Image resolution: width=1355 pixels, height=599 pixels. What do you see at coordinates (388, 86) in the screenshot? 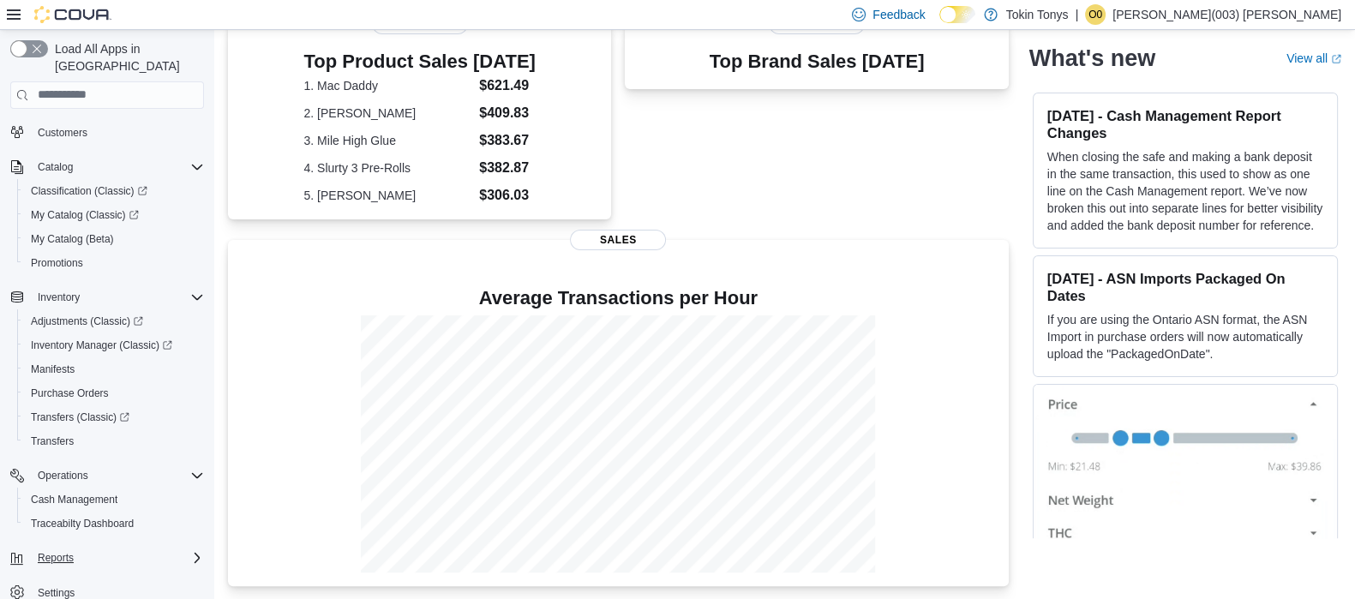
I see `dt: 1. Mac Daddy` at bounding box center [388, 86].